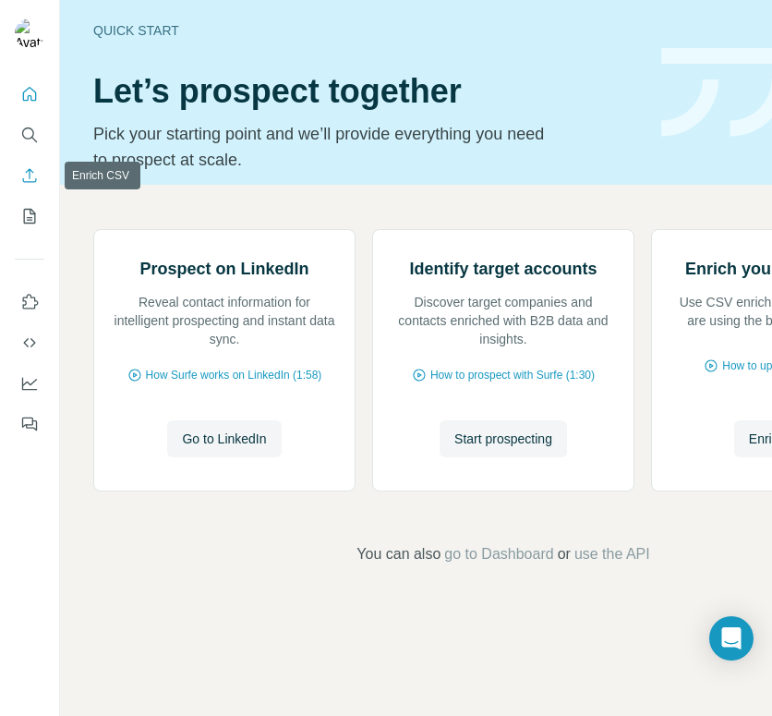 This screenshot has height=716, width=772. I want to click on img: Avatar, so click(30, 33).